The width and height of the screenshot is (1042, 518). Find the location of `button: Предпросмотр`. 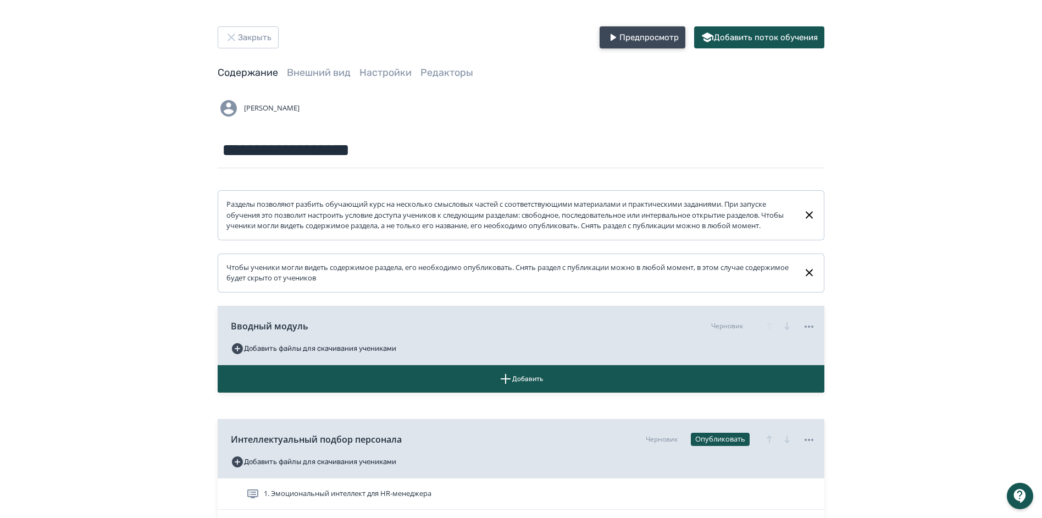

button: Предпросмотр is located at coordinates (643, 37).